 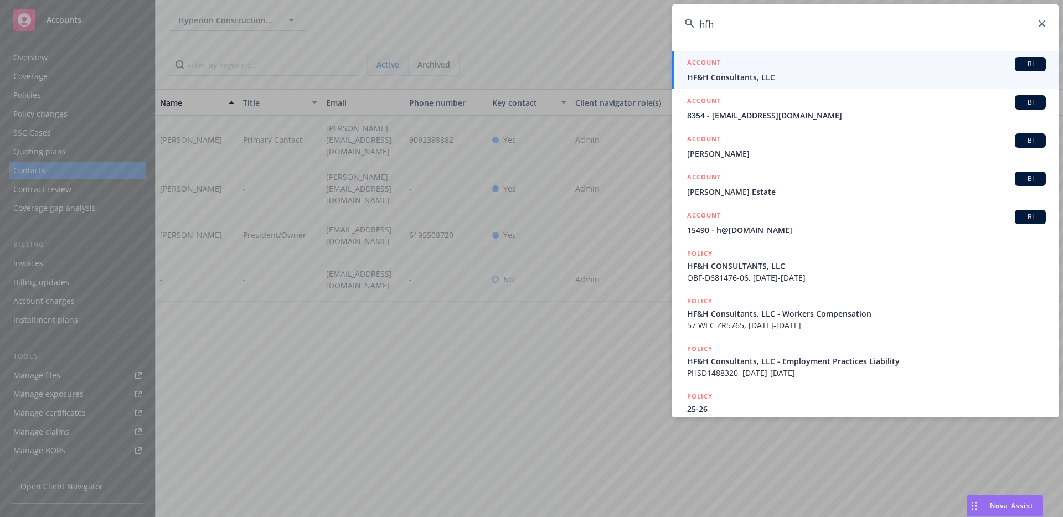 What do you see at coordinates (974, 506) in the screenshot?
I see `div: Drag to move` at bounding box center [974, 506].